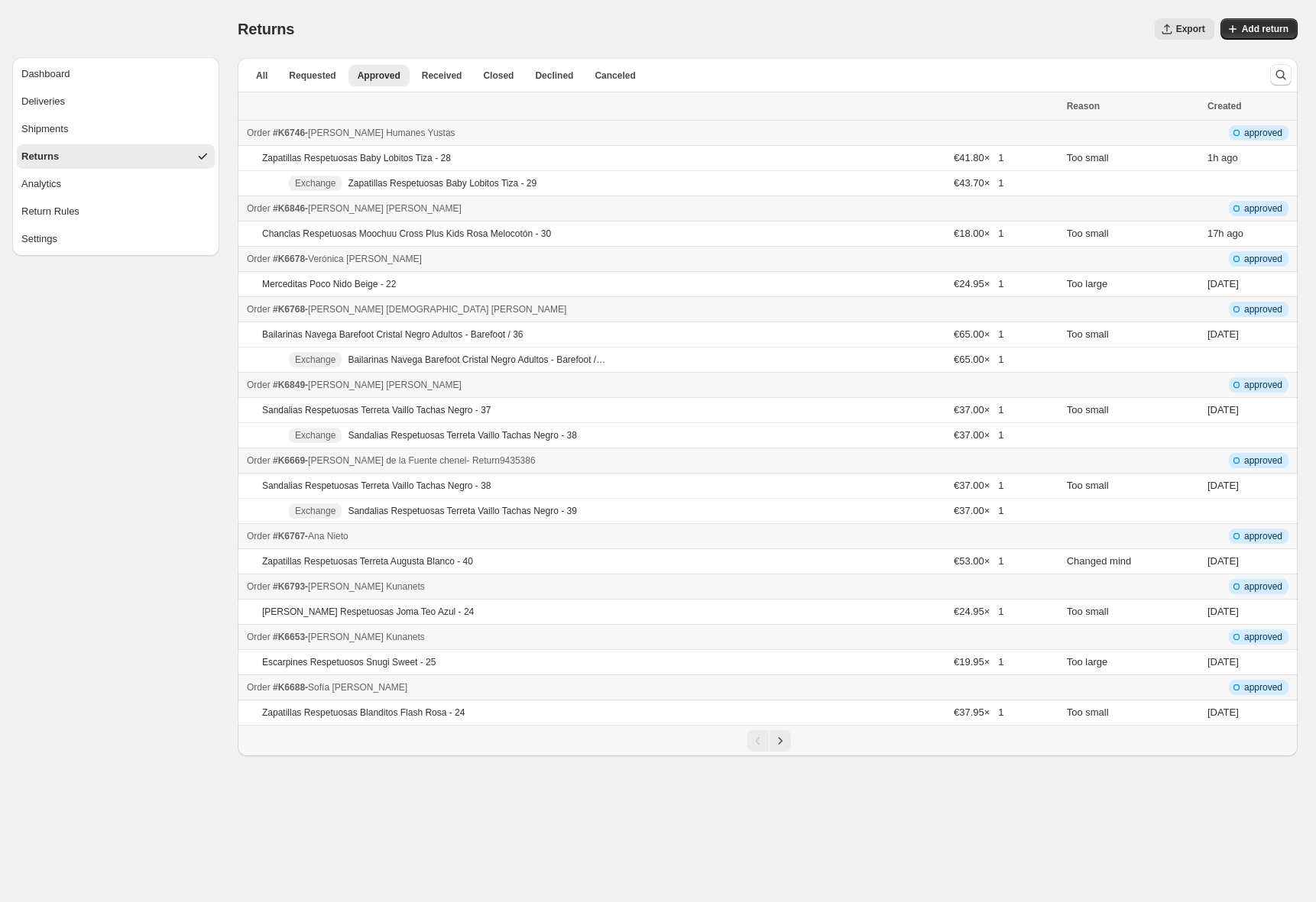  What do you see at coordinates (289, 536) in the screenshot?
I see `span: #K6767` at bounding box center [289, 536].